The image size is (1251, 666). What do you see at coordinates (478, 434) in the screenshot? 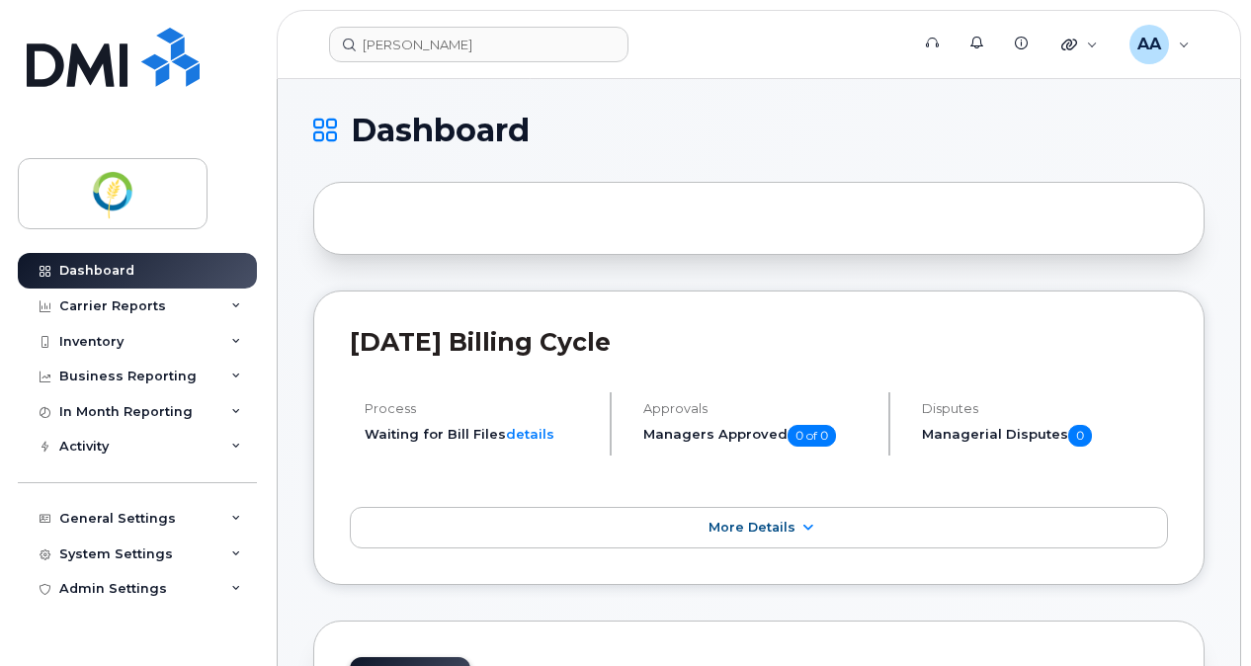
I see `li: Waiting for Bill Files` at bounding box center [478, 434].